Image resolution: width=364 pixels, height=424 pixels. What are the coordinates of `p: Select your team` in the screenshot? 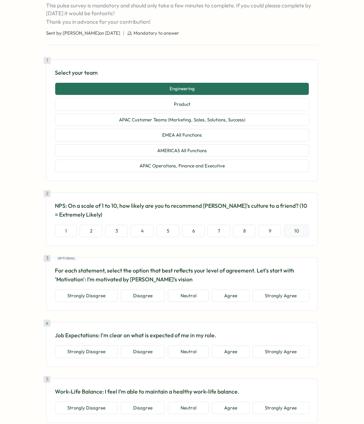 It's located at (182, 73).